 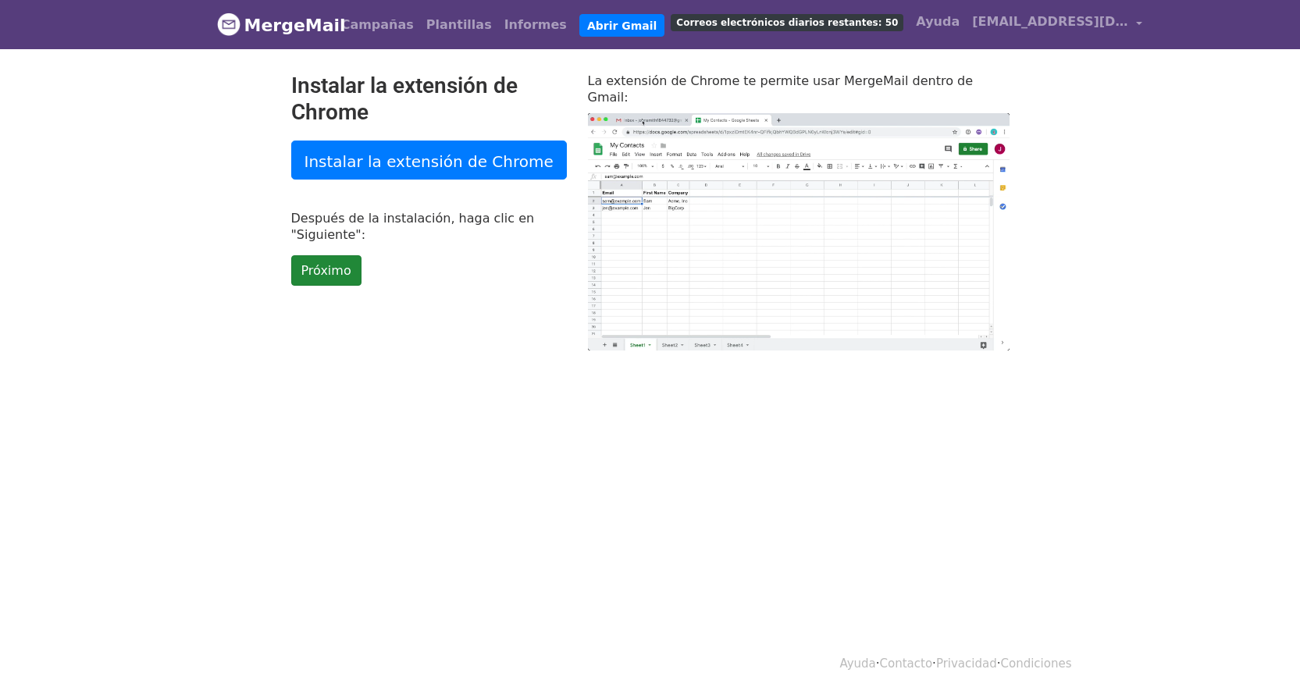 I want to click on font: Contacto, so click(x=907, y=664).